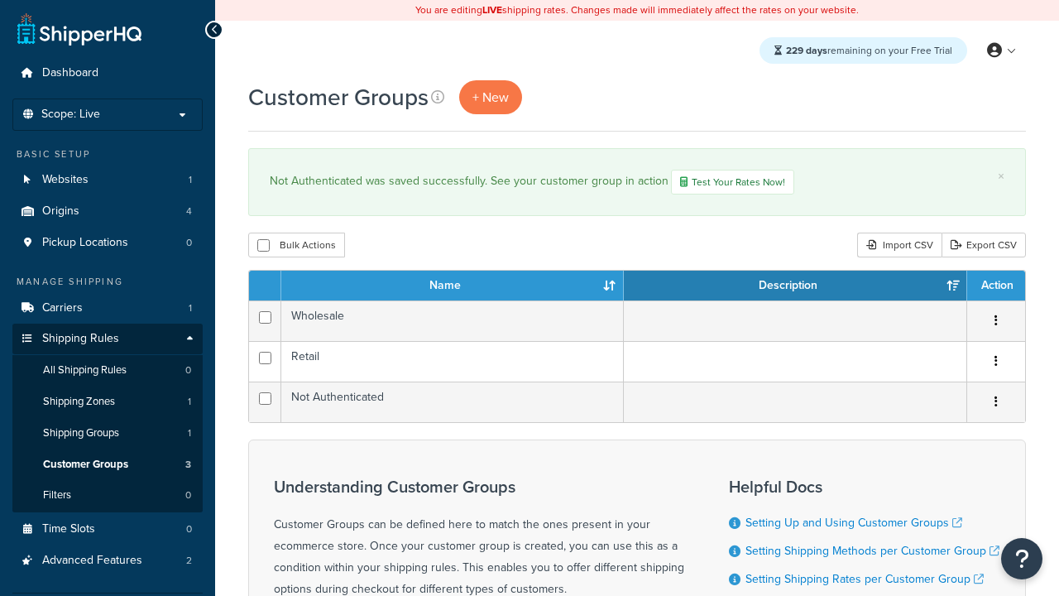 The image size is (1059, 596). Describe the element at coordinates (863, 50) in the screenshot. I see `div: remaining on your Free Trial` at that location.